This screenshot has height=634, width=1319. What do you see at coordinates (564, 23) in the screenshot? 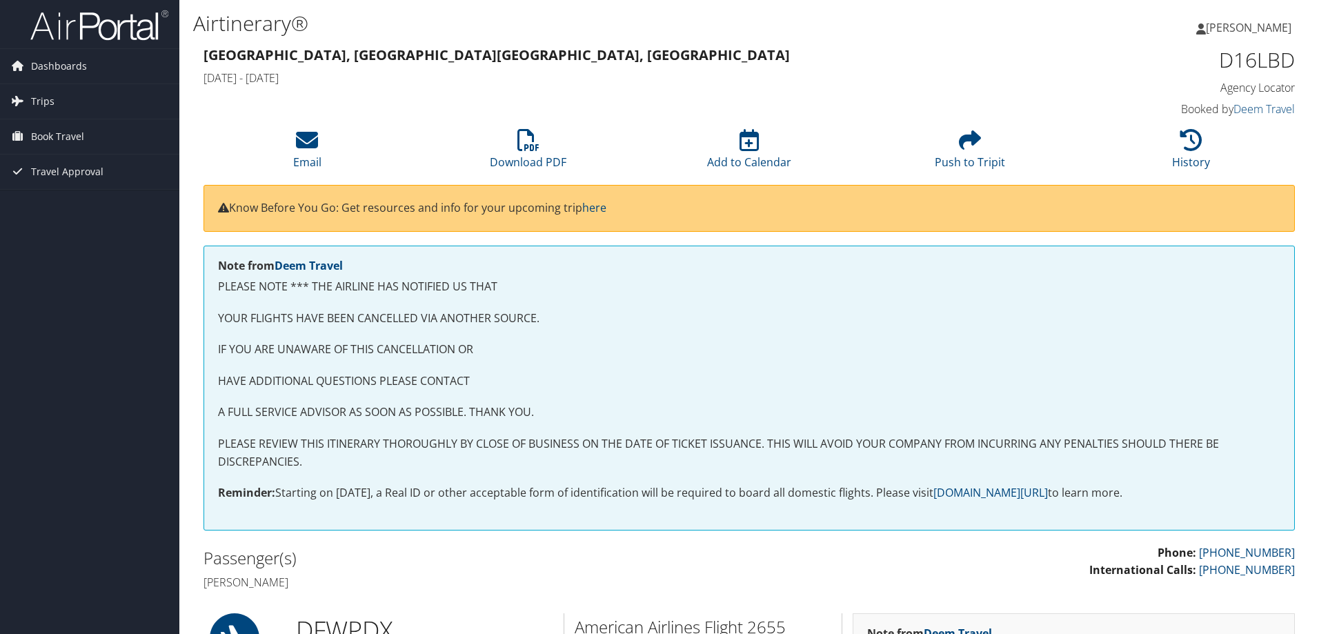
I see `h1: Airtinerary®` at bounding box center [564, 23].